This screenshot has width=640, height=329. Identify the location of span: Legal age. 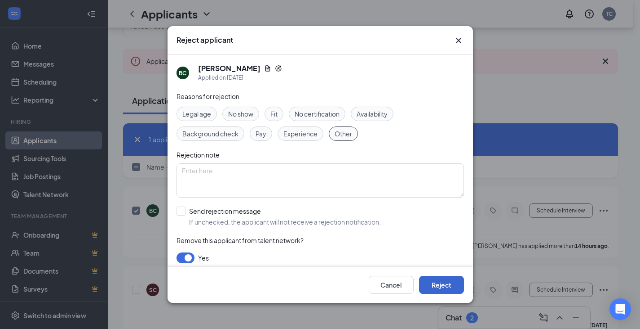
(197, 114).